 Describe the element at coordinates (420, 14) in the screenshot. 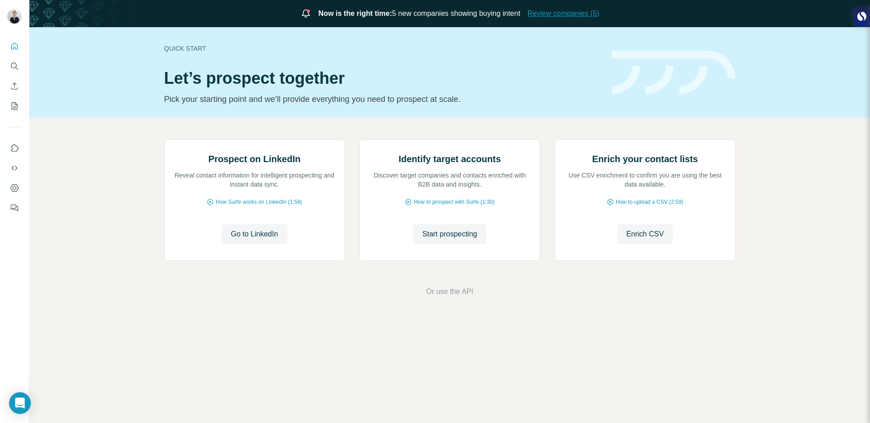

I see `span: 5 new companies showing buying intent` at that location.